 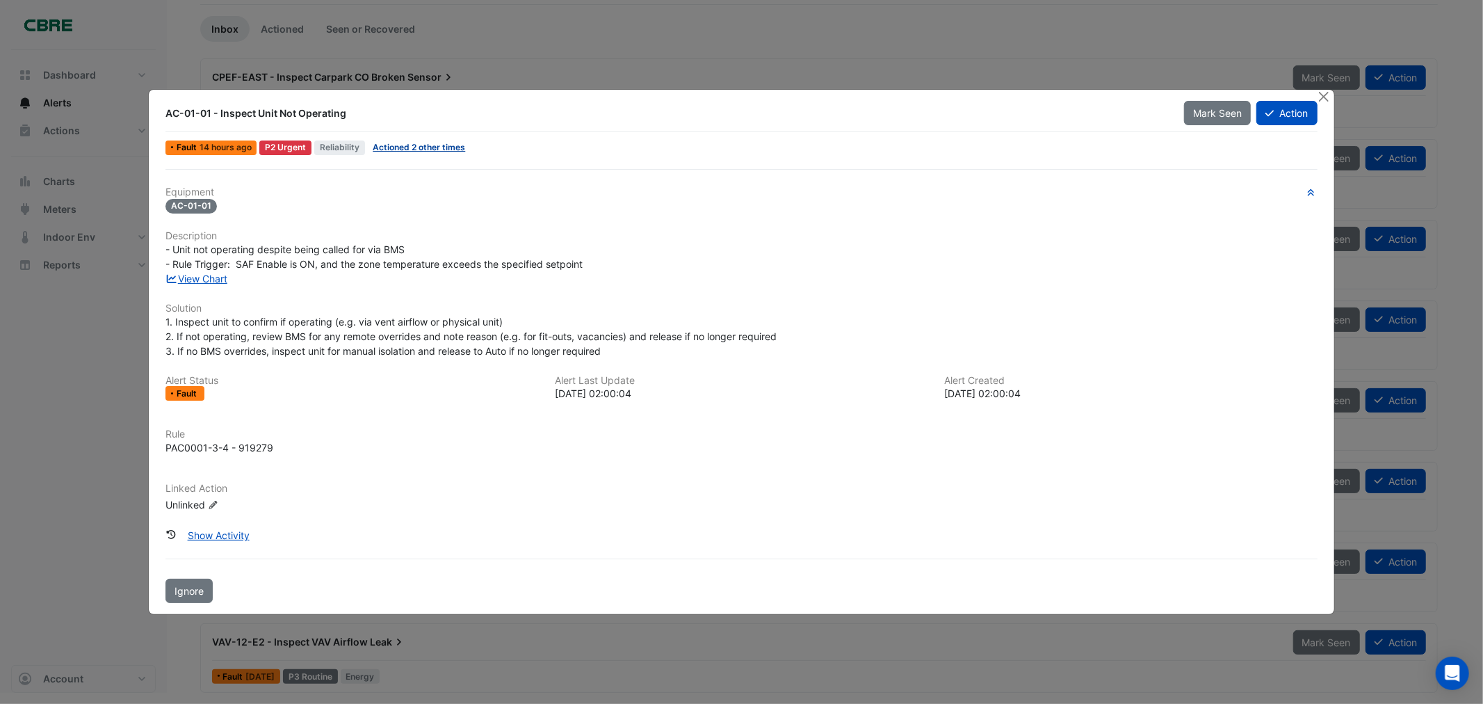 I want to click on h6: Equipment, so click(x=741, y=192).